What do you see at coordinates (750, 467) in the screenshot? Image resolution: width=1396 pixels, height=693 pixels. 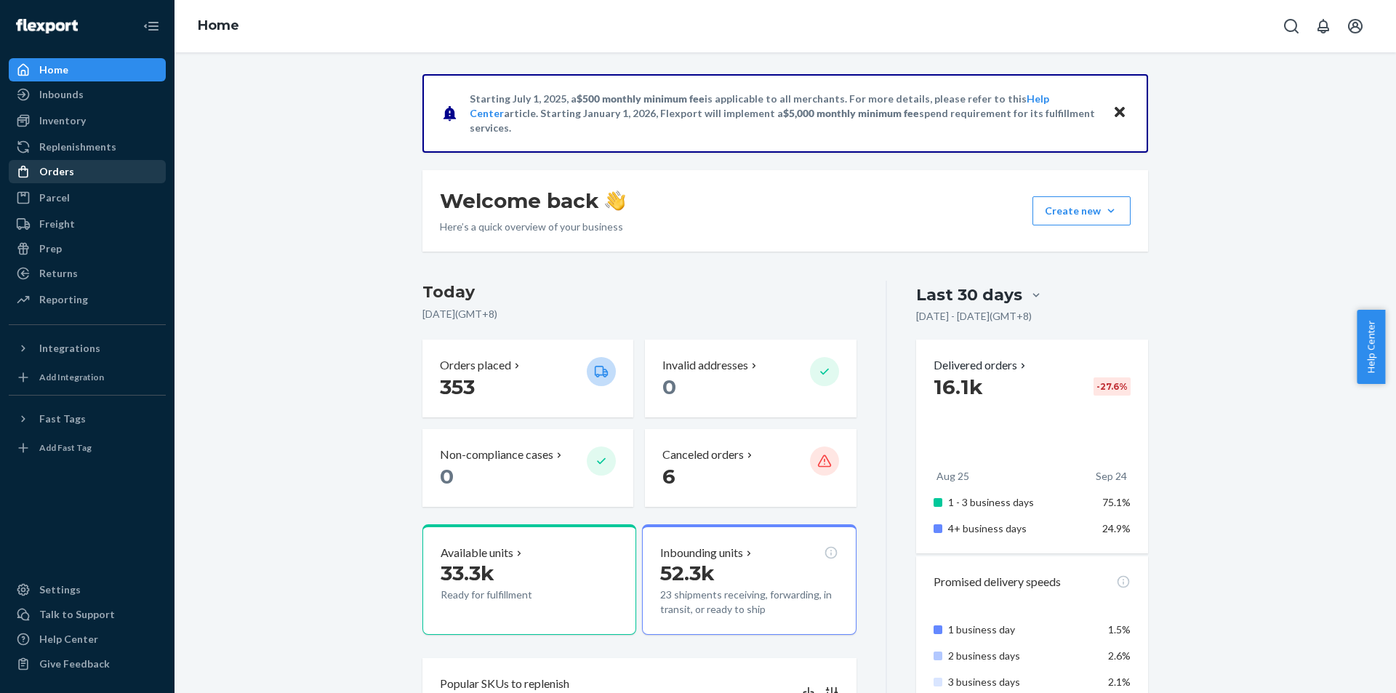 I see `button: Canceled orders 6` at bounding box center [750, 467].